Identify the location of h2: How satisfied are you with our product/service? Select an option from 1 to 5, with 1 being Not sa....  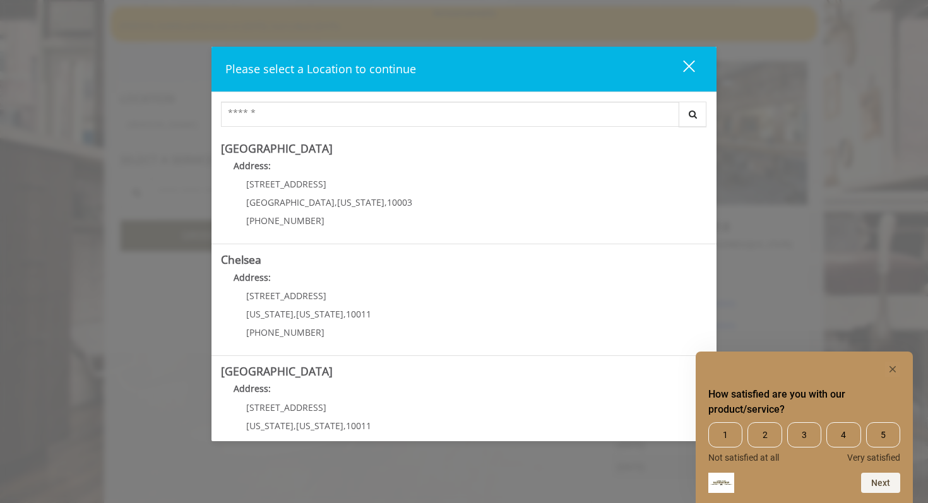
(804, 402).